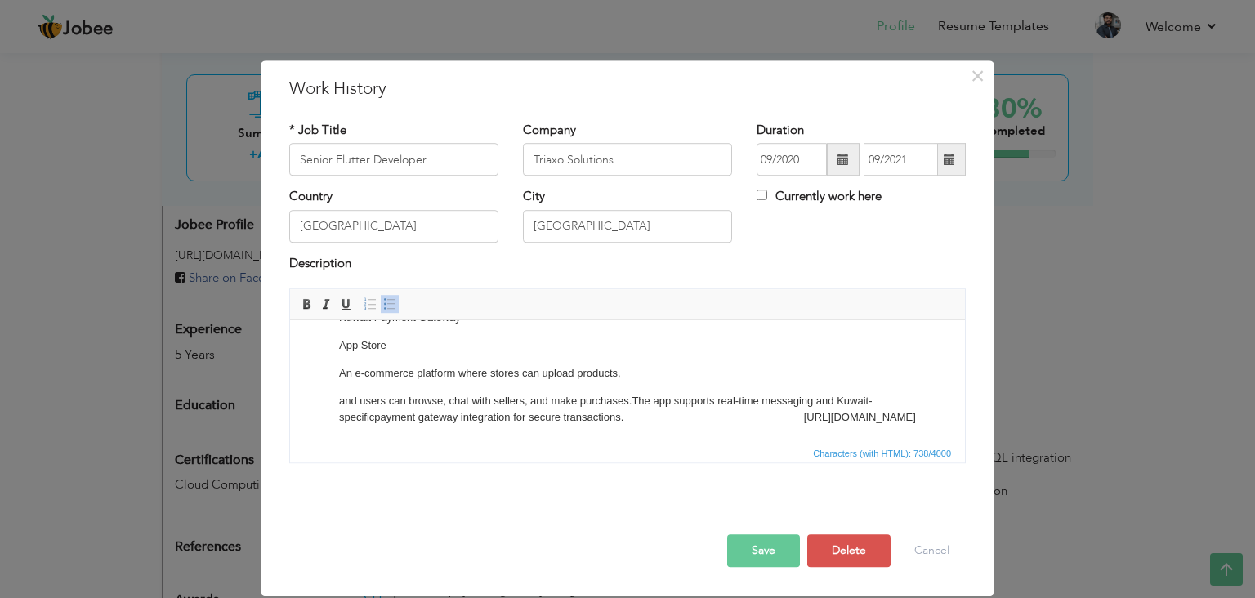 This screenshot has height=598, width=1255. Describe the element at coordinates (628, 89) in the screenshot. I see `h3: Work History` at that location.